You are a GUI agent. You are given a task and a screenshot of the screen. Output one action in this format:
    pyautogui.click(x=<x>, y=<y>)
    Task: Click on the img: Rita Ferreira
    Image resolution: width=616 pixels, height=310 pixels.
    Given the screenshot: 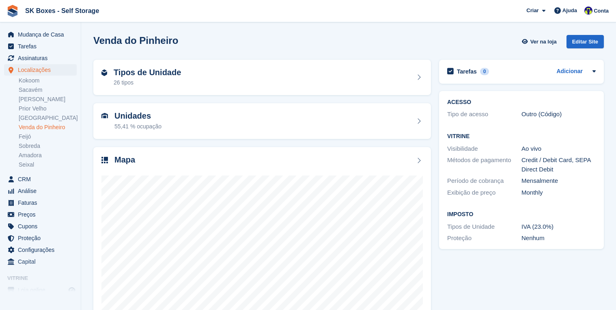 What is the action you would take?
    pyautogui.click(x=589, y=11)
    